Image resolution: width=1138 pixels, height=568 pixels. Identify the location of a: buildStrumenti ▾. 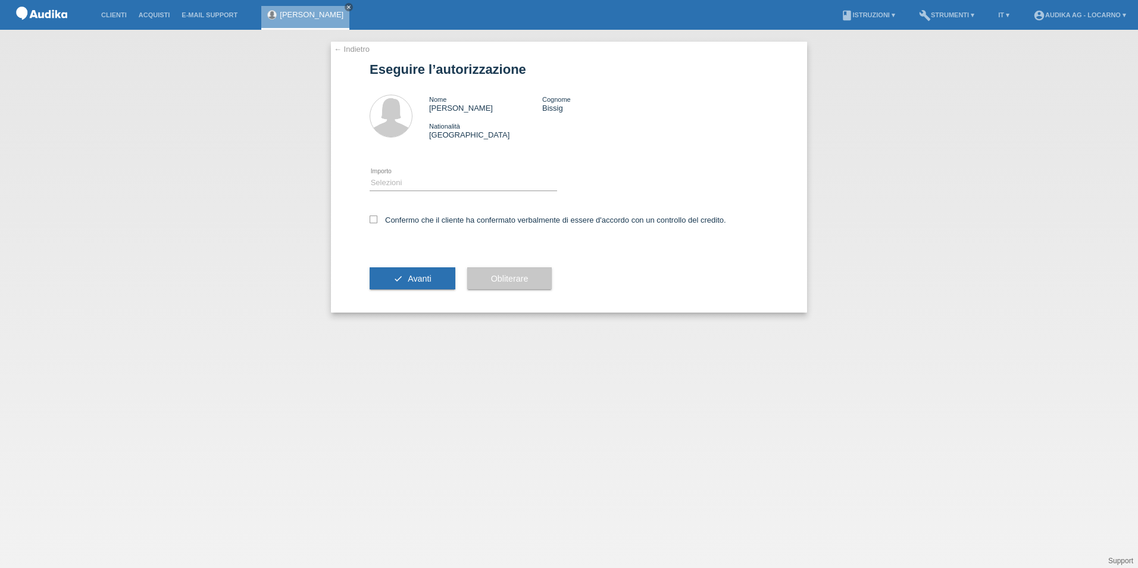
(946, 15).